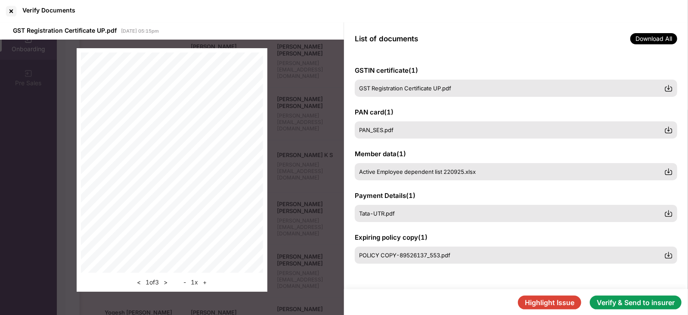  What do you see at coordinates (377, 214) in the screenshot?
I see `span: Tata-UTR.pdf` at bounding box center [377, 214].